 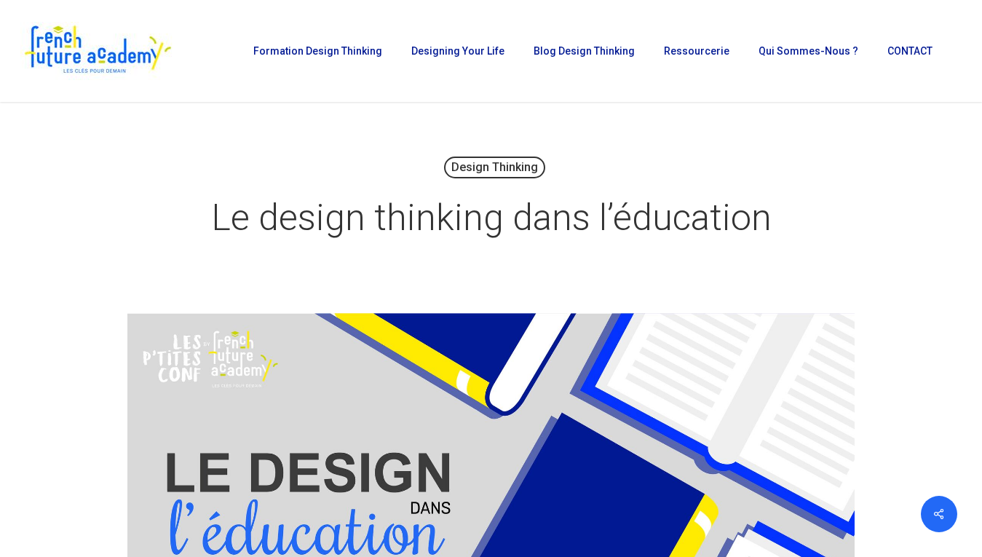 What do you see at coordinates (910, 51) in the screenshot?
I see `span: CONTACT` at bounding box center [910, 51].